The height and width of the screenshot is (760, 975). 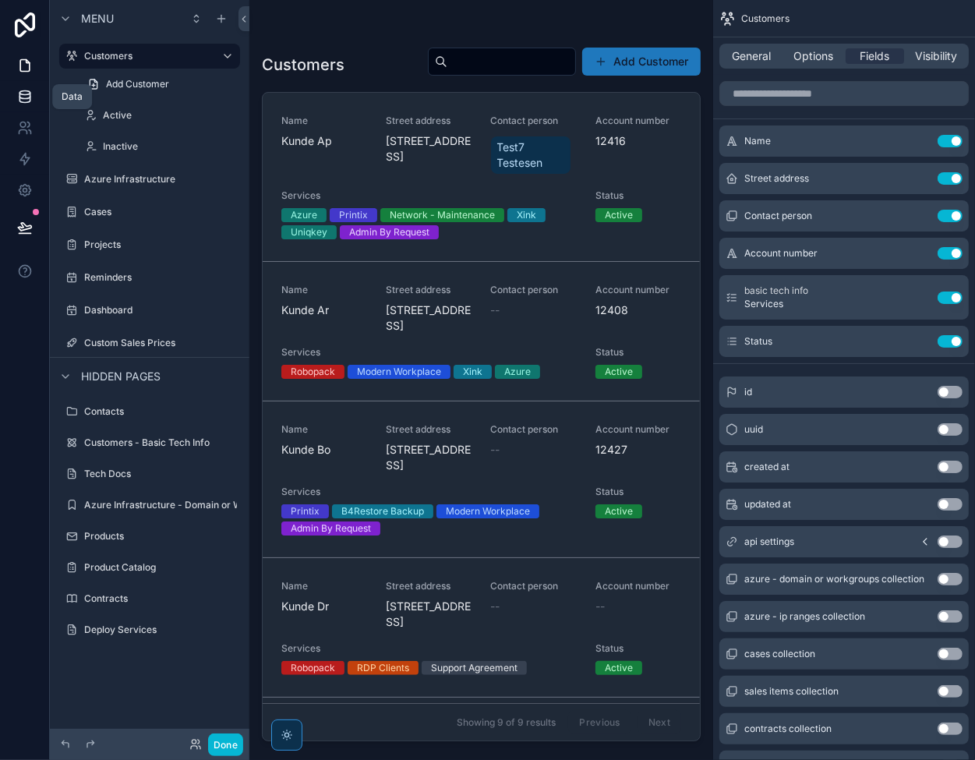 What do you see at coordinates (161, 212) in the screenshot?
I see `label: Cases` at bounding box center [161, 212].